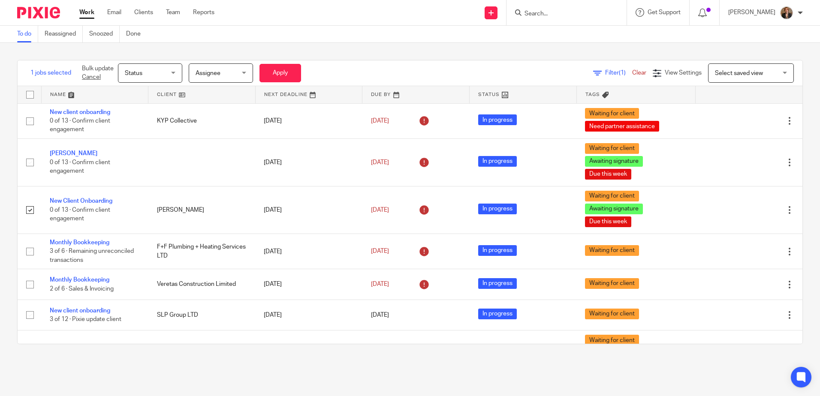 The image size is (820, 396). Describe the element at coordinates (173, 12) in the screenshot. I see `a: Team` at that location.